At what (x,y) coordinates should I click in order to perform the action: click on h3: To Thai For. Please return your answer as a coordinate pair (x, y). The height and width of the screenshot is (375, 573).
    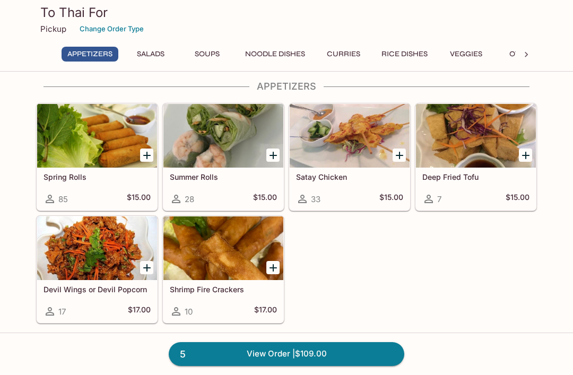
    Looking at the image, I should click on (287, 12).